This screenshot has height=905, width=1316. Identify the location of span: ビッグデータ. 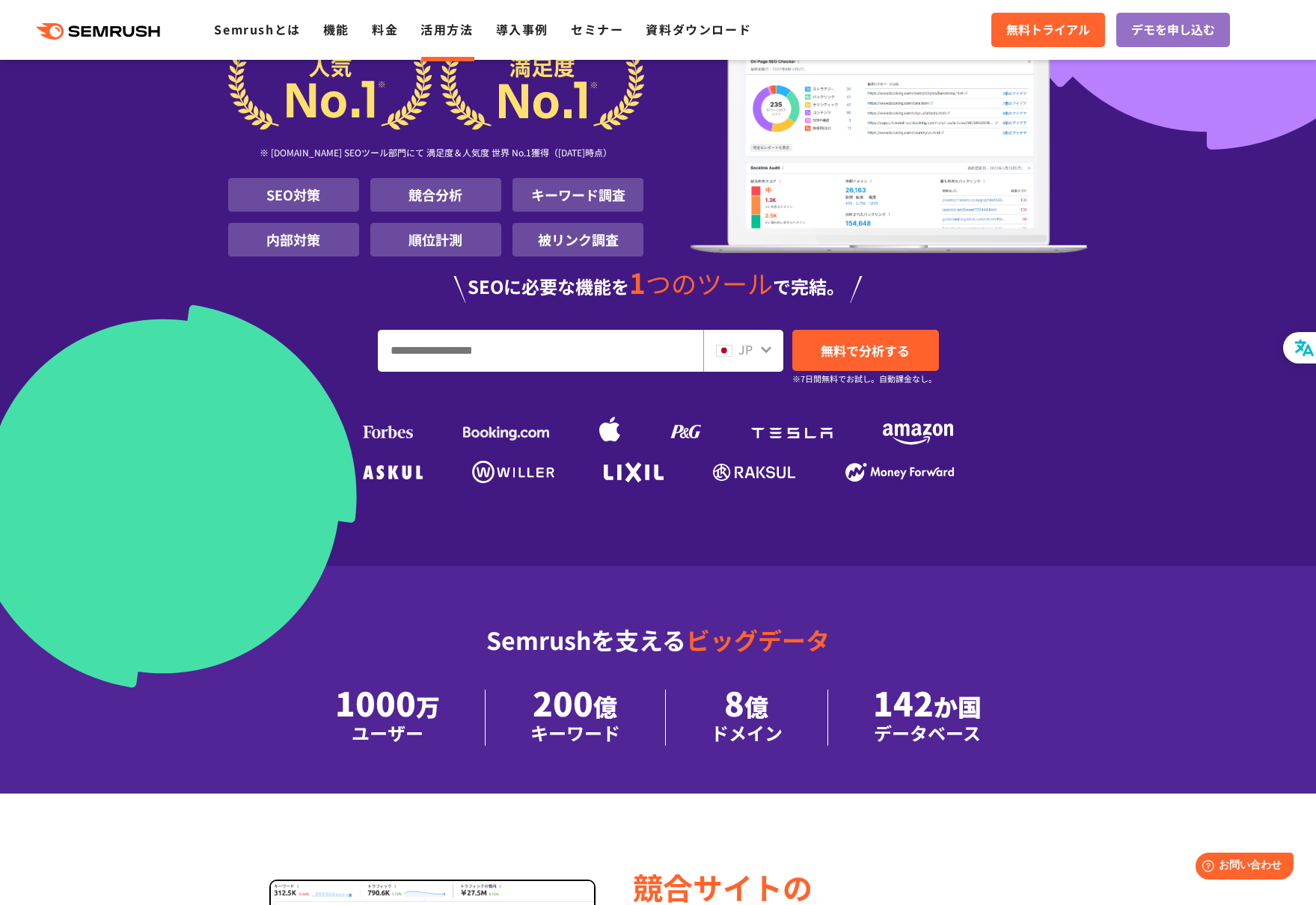
(758, 640).